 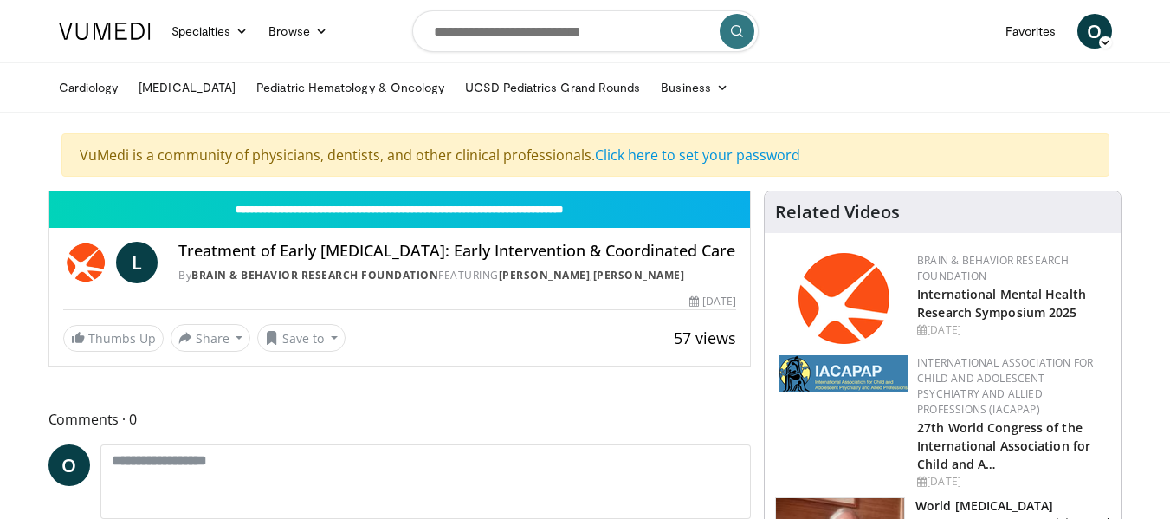 What do you see at coordinates (553, 88) in the screenshot?
I see `a: UCSD Pediatrics Grand Rounds` at bounding box center [553, 88].